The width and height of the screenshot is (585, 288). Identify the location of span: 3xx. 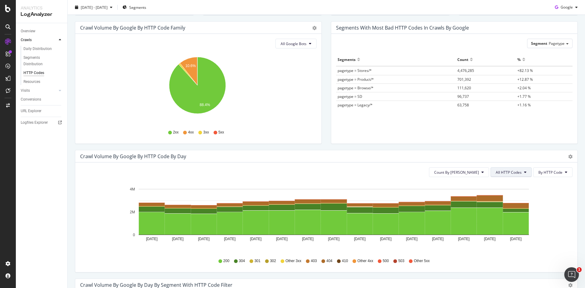
(206, 132).